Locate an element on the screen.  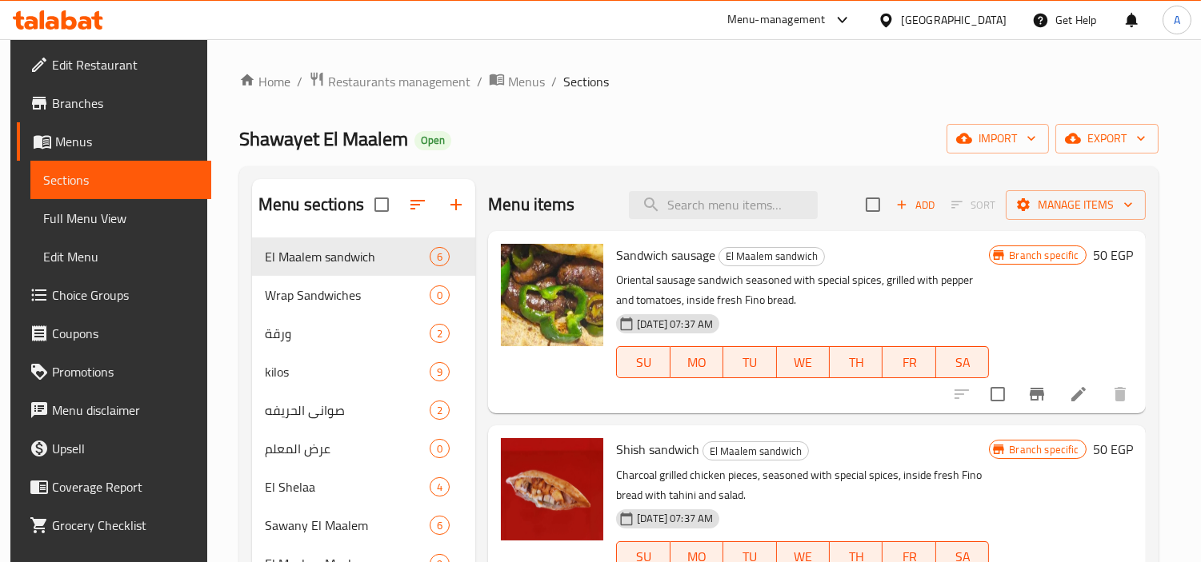
h2: Menu sections is located at coordinates (311, 205).